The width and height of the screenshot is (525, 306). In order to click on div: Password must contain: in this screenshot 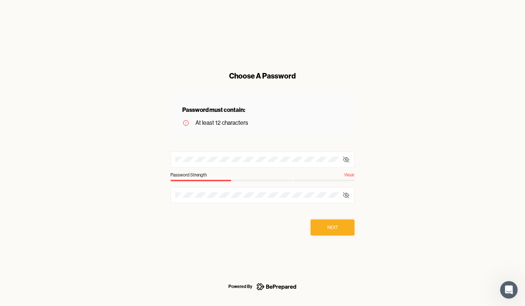, I will do `click(263, 110)`.